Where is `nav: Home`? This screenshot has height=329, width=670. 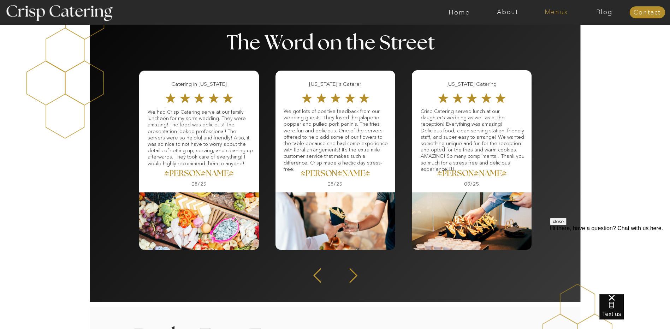 nav: Home is located at coordinates (459, 12).